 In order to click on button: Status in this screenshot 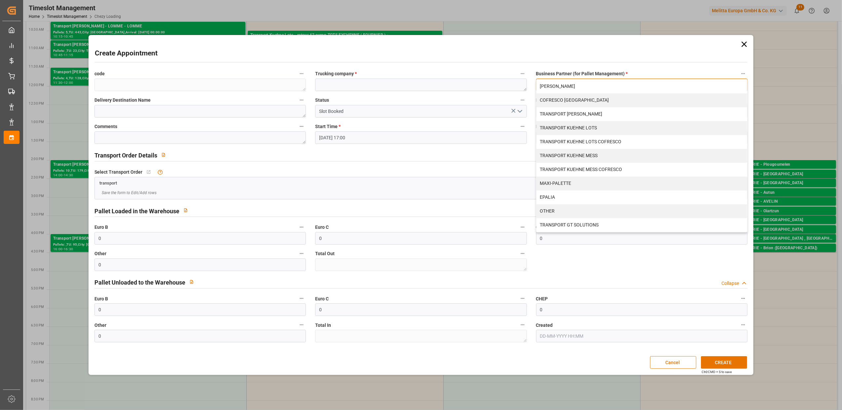, I will do `click(523, 100)`.